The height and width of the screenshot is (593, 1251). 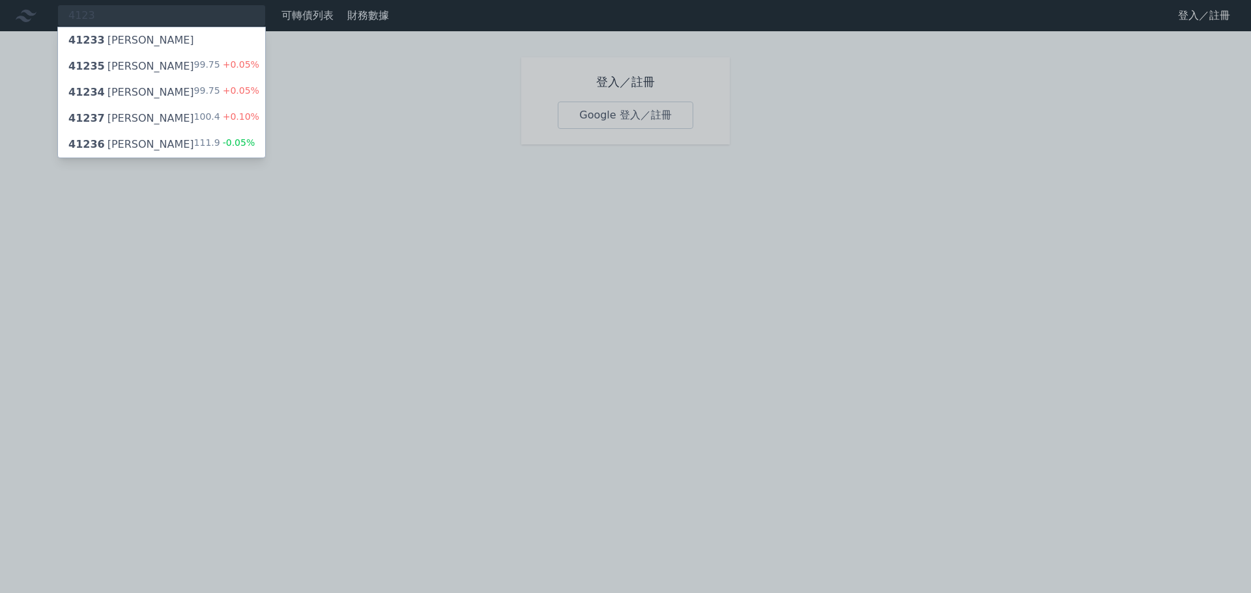 I want to click on span: 41235, so click(x=87, y=66).